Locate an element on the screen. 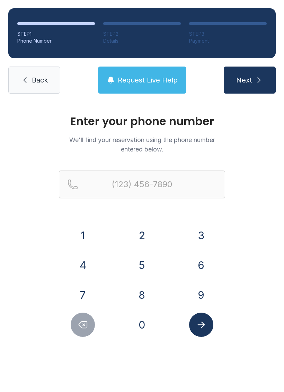  div: STEP 3 is located at coordinates (228, 34).